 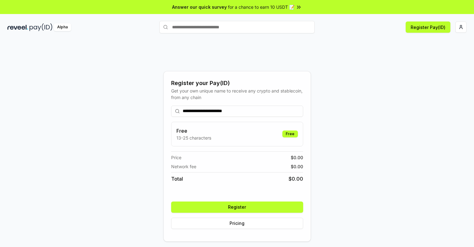 What do you see at coordinates (261, 7) in the screenshot?
I see `span: for a chance to earn 10 USDT 📝` at bounding box center [261, 7].